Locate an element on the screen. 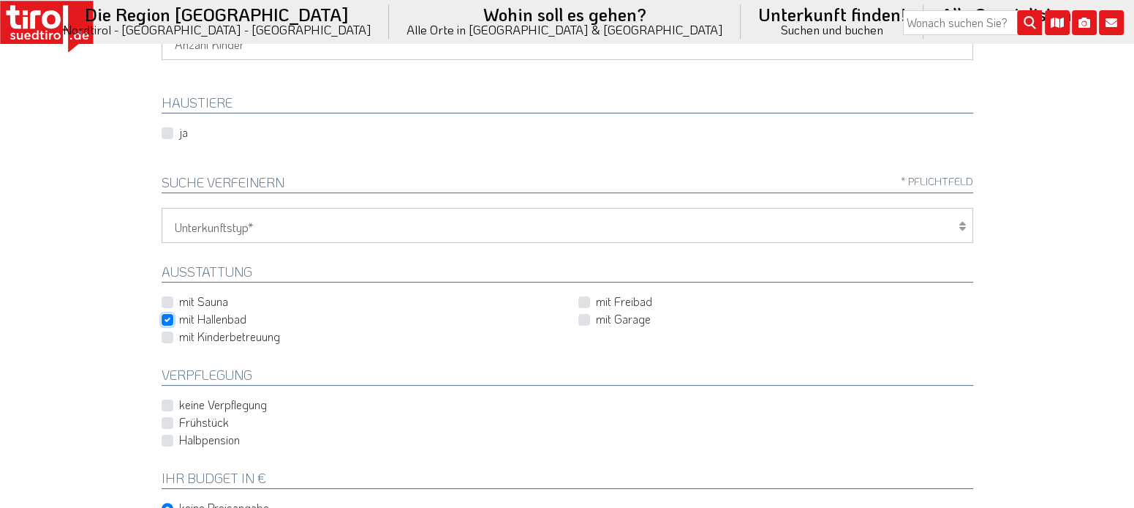 This screenshot has height=508, width=1134. label: mit Hallenbad is located at coordinates (213, 319).